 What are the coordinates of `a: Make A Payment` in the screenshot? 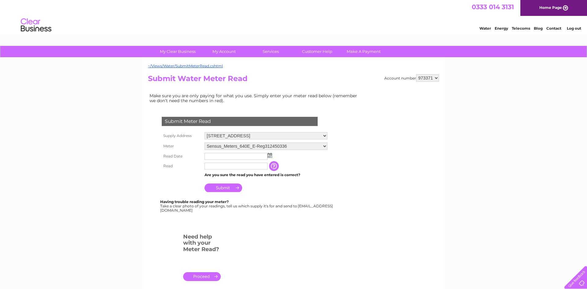 It's located at (364, 51).